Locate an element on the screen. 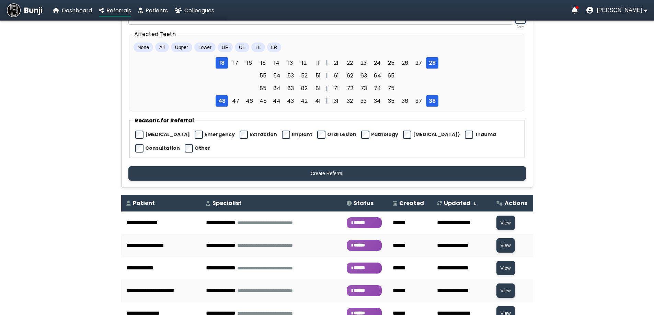  label: Consultation is located at coordinates (162, 148).